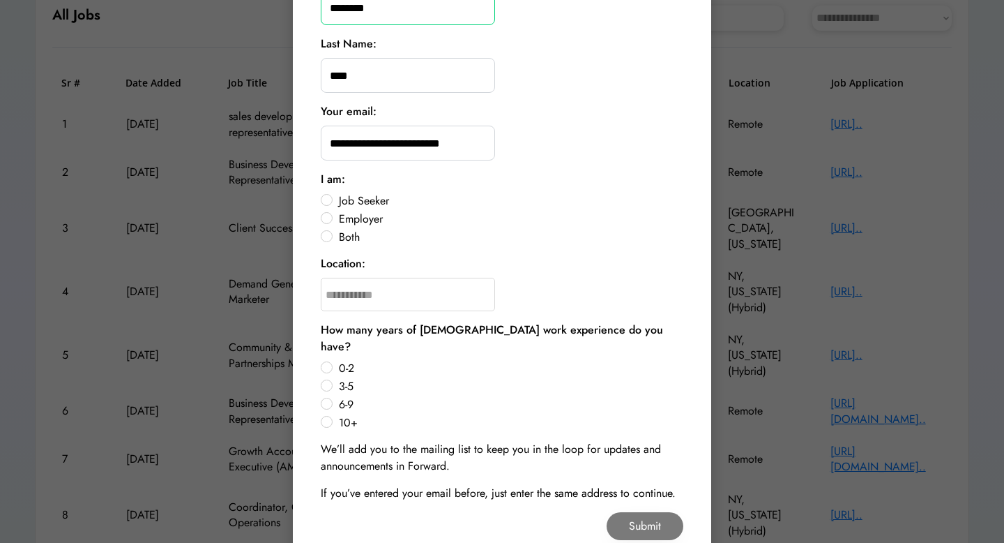 This screenshot has height=543, width=1004. Describe the element at coordinates (343, 264) in the screenshot. I see `div: Location:` at that location.